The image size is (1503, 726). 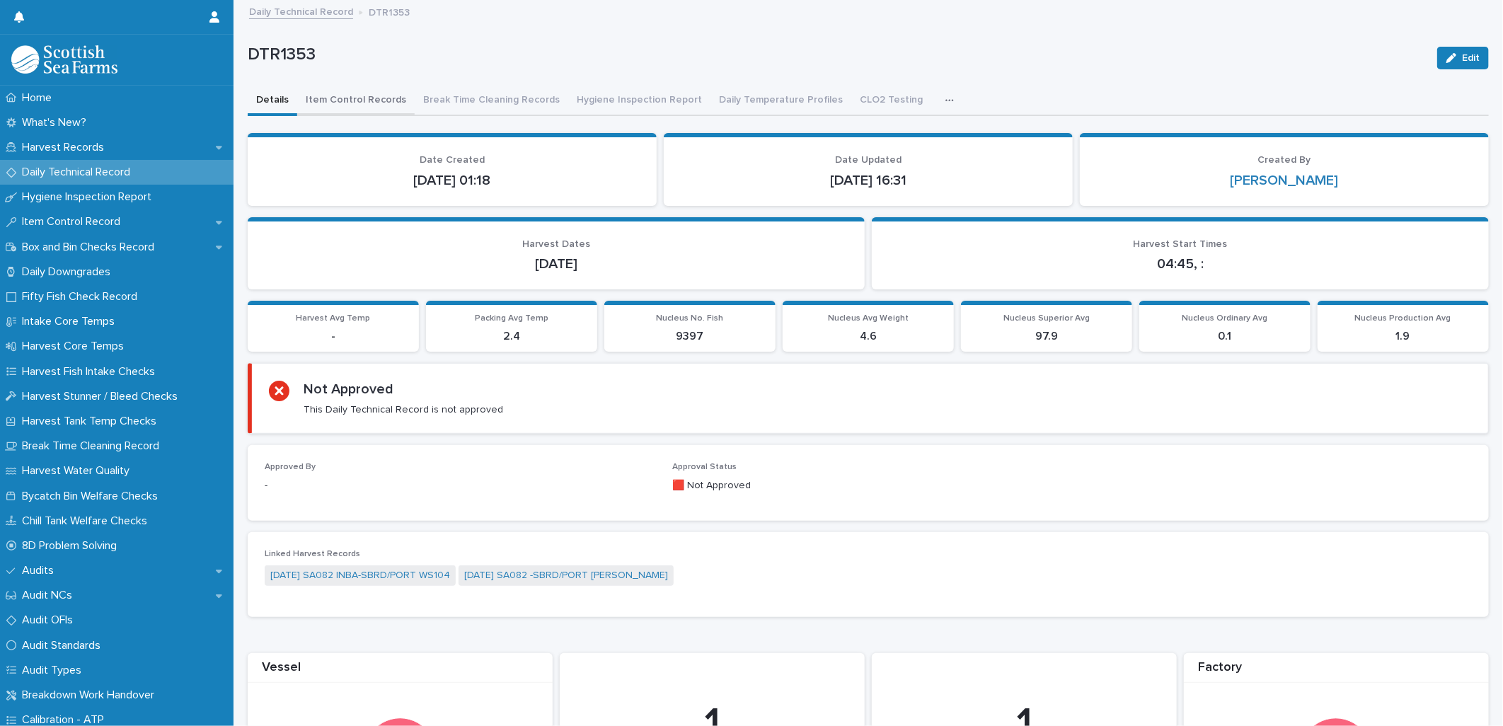 I want to click on p: This Daily Technical Record is not approved, so click(x=403, y=410).